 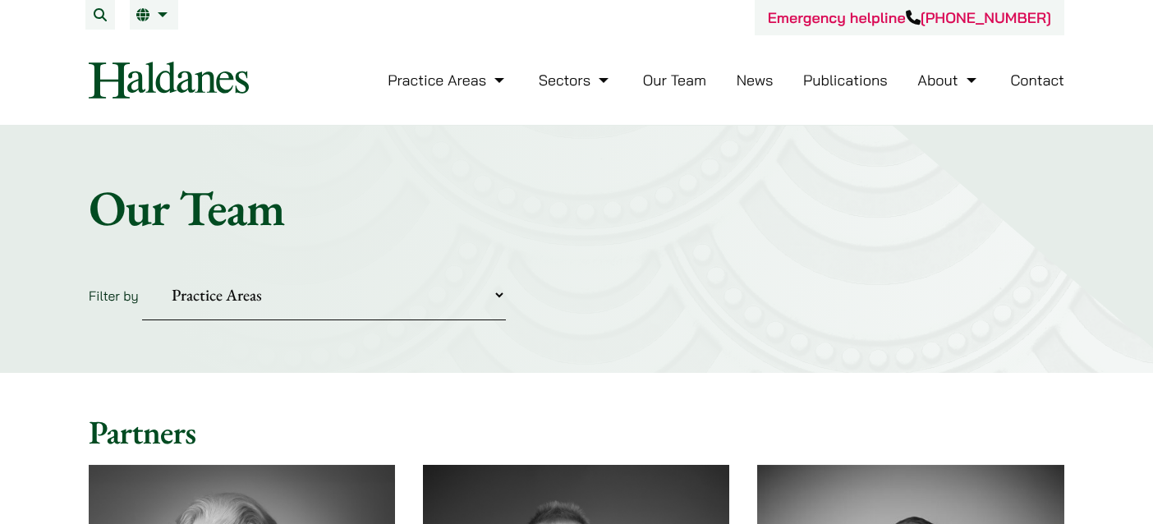 I want to click on a: Publications, so click(x=845, y=80).